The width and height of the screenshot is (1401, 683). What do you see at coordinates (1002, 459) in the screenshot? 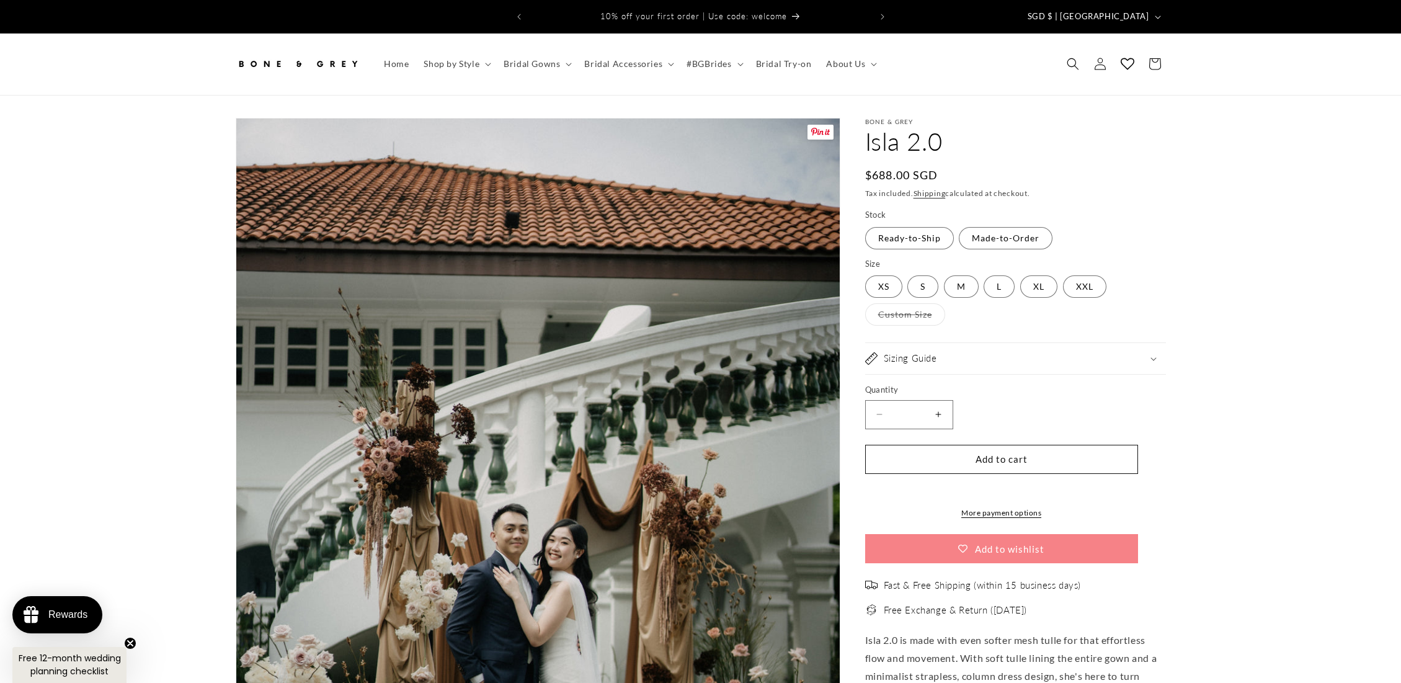
I see `button: Add to cart` at bounding box center [1002, 459].